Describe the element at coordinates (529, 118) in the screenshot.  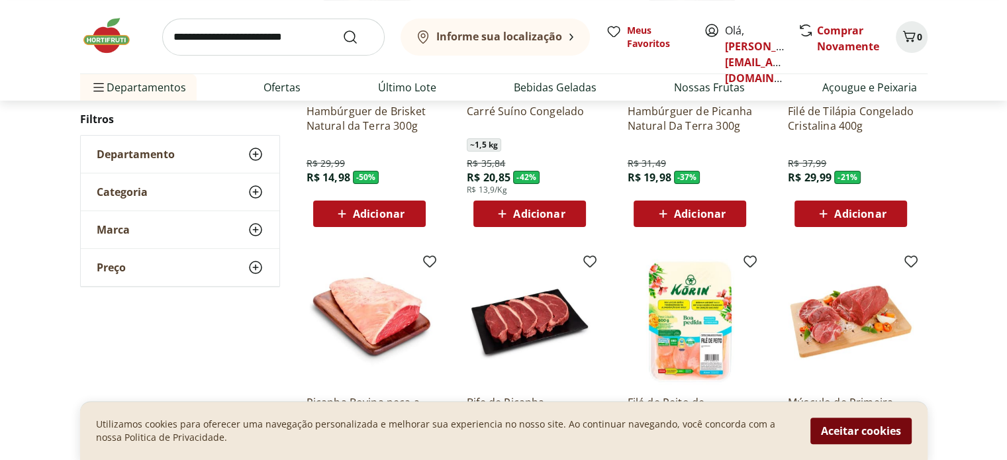
I see `p: Carré Suíno Congelado` at that location.